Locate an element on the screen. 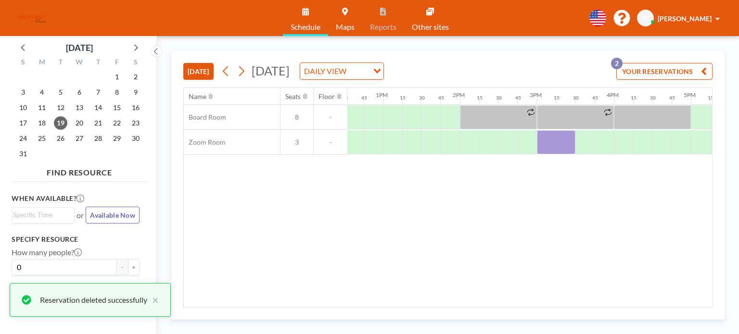 The image size is (739, 334). span: Wednesday, August 6, 2025 is located at coordinates (79, 92).